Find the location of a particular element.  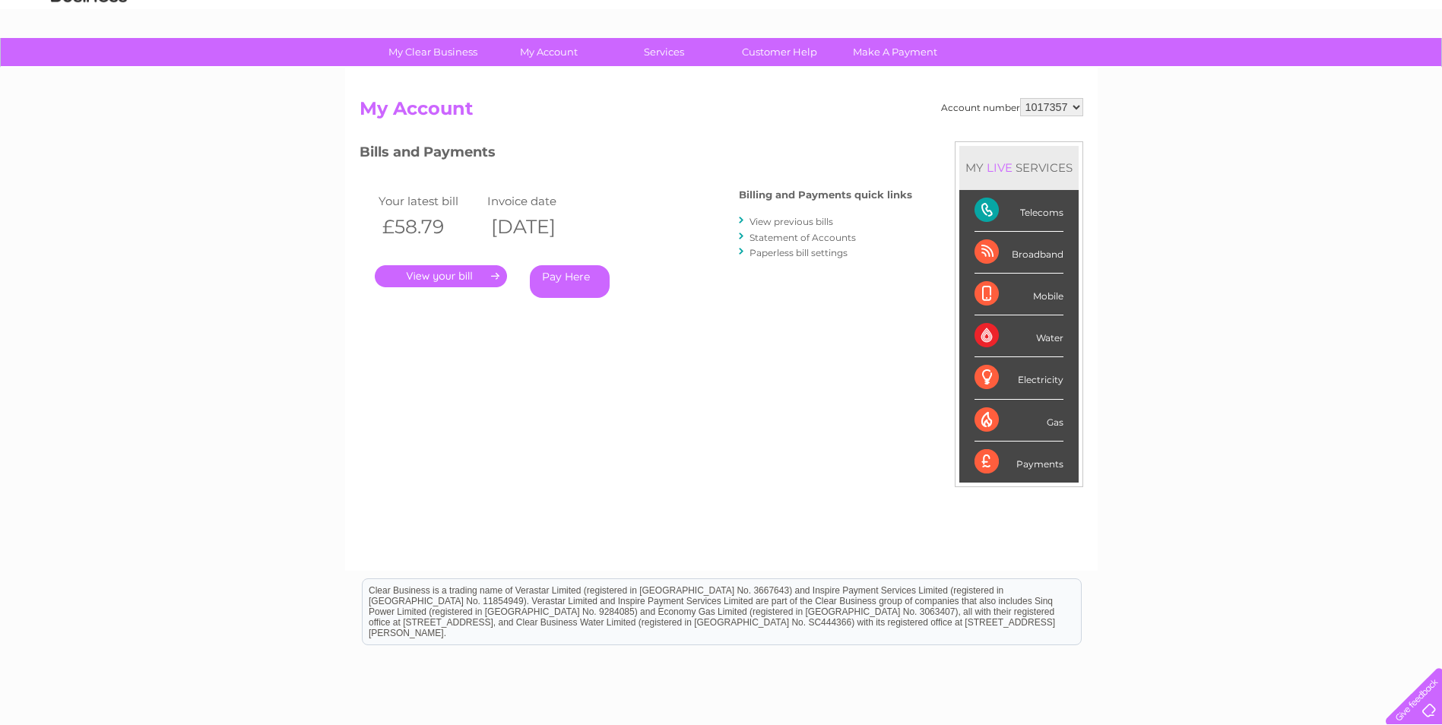

a: Contact is located at coordinates (1359, 70).